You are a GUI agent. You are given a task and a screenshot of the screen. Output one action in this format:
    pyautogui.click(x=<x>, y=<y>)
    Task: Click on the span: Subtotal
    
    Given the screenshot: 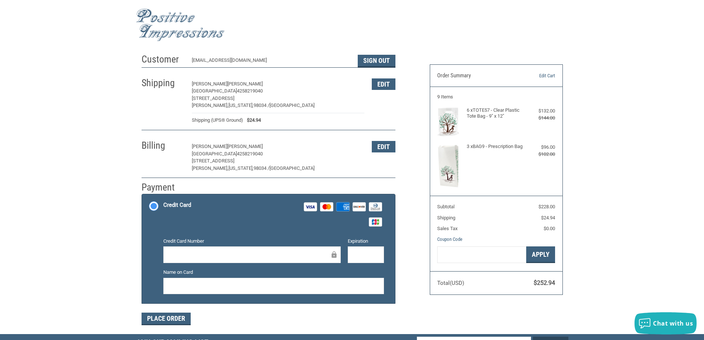 What is the action you would take?
    pyautogui.click(x=446, y=206)
    